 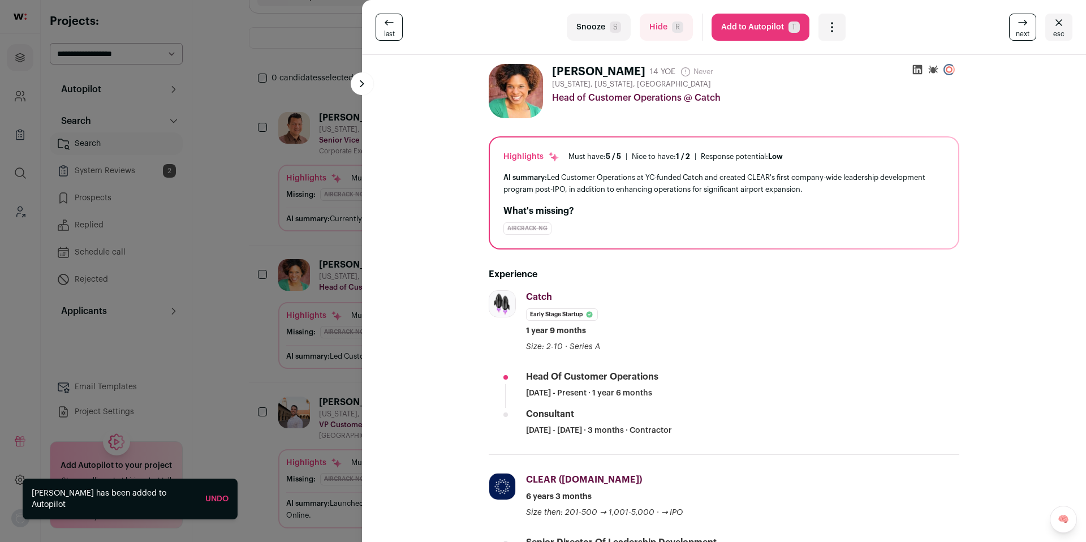 I want to click on span: → IPO, so click(x=672, y=513).